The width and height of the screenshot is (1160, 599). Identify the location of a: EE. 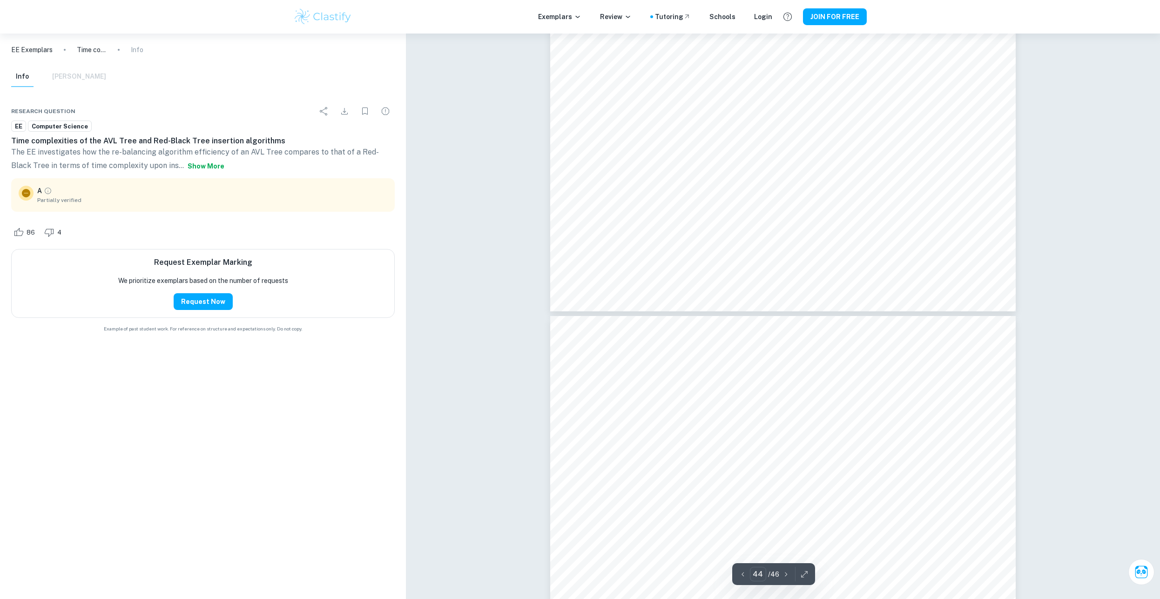
(19, 126).